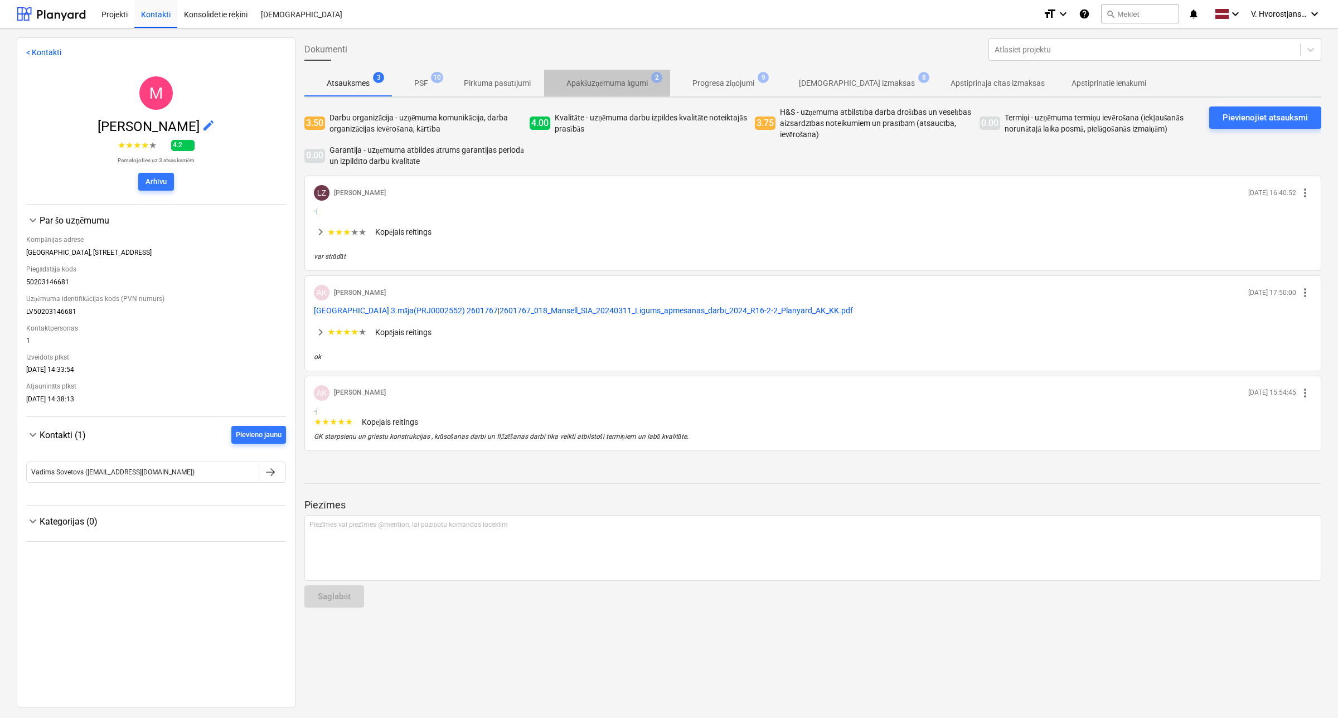  What do you see at coordinates (723, 83) in the screenshot?
I see `p: Progresa ziņojumi` at bounding box center [723, 83].